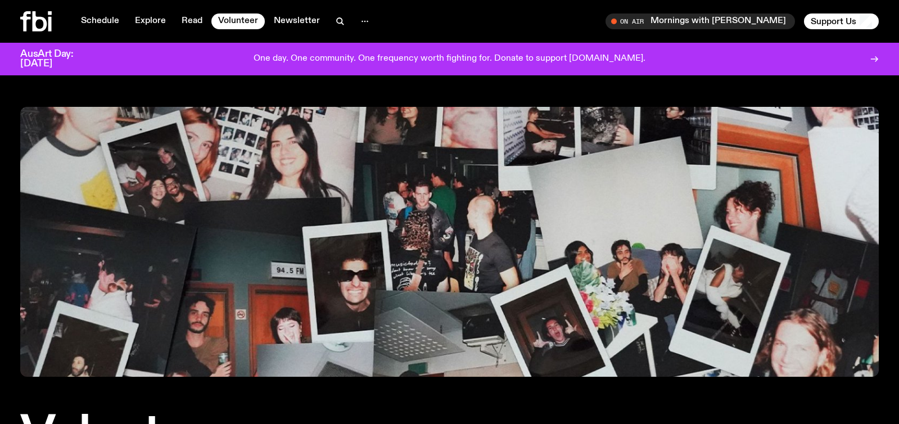 The image size is (899, 424). Describe the element at coordinates (238, 21) in the screenshot. I see `a: Volunteer` at that location.